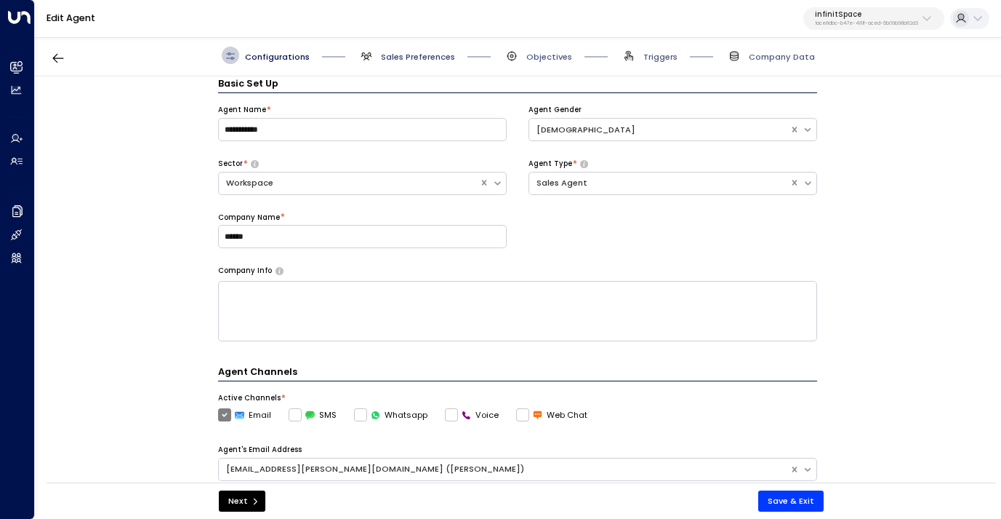 Image resolution: width=1001 pixels, height=519 pixels. I want to click on label: Agent Name, so click(242, 110).